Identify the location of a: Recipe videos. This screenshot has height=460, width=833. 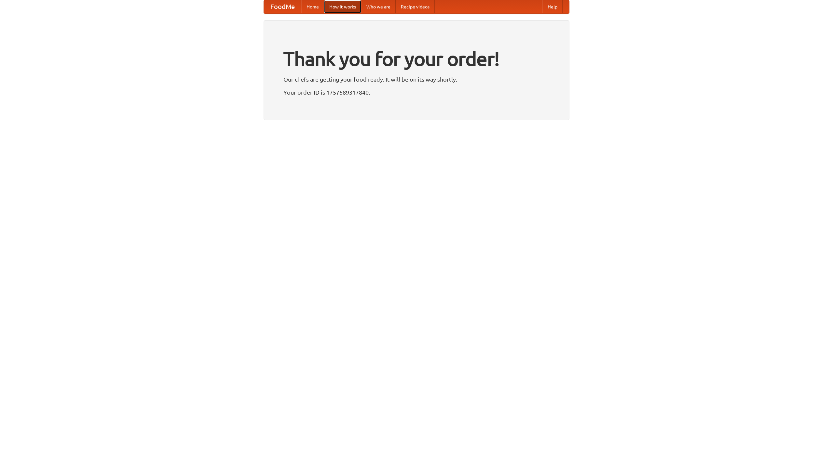
(415, 7).